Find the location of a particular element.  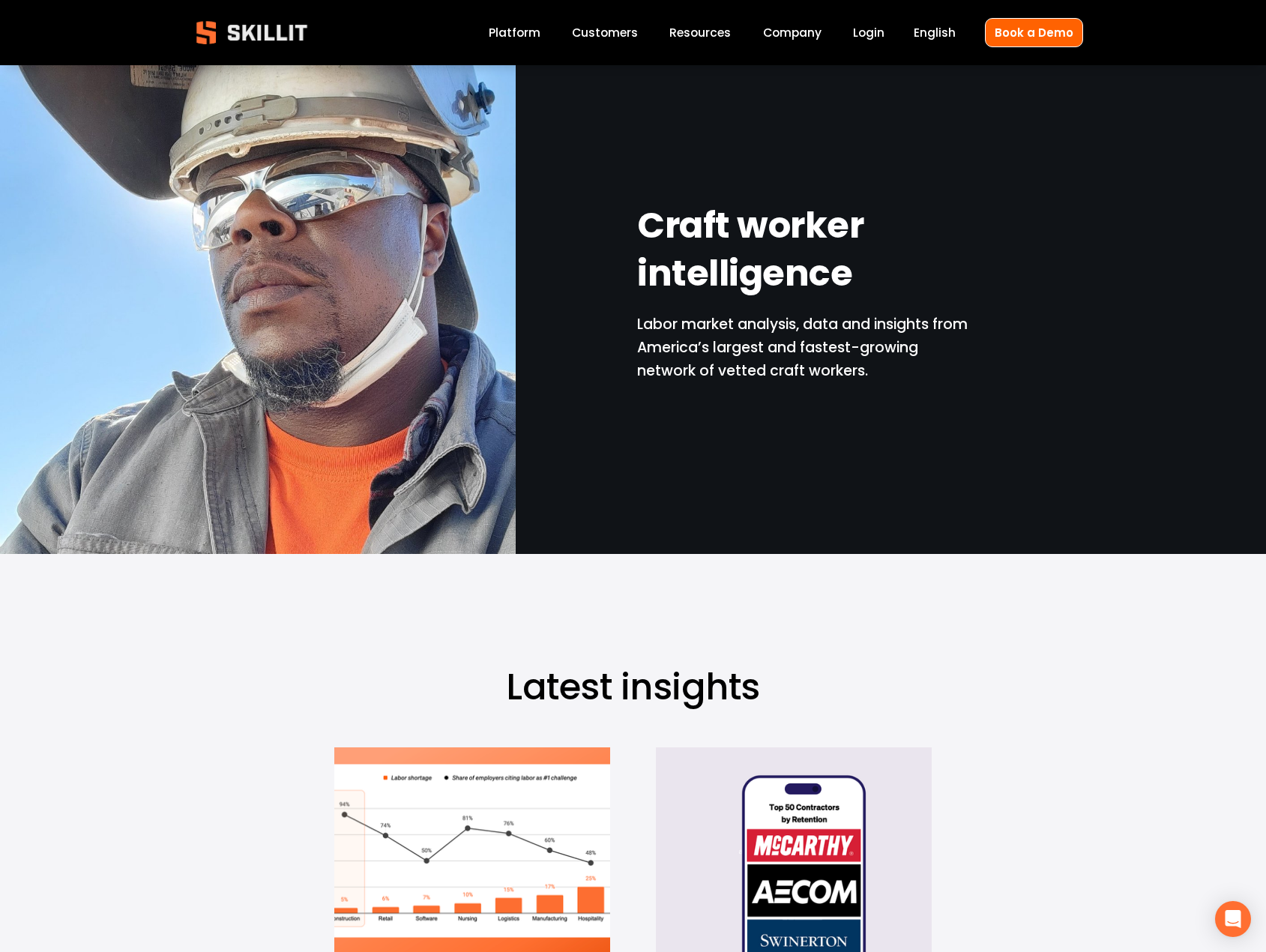

img: Skillit is located at coordinates (252, 33).